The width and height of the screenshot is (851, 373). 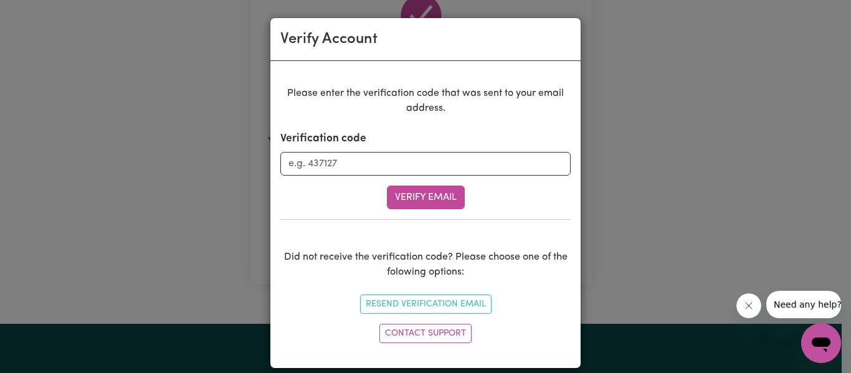 What do you see at coordinates (426, 333) in the screenshot?
I see `a: Contact Support` at bounding box center [426, 333].